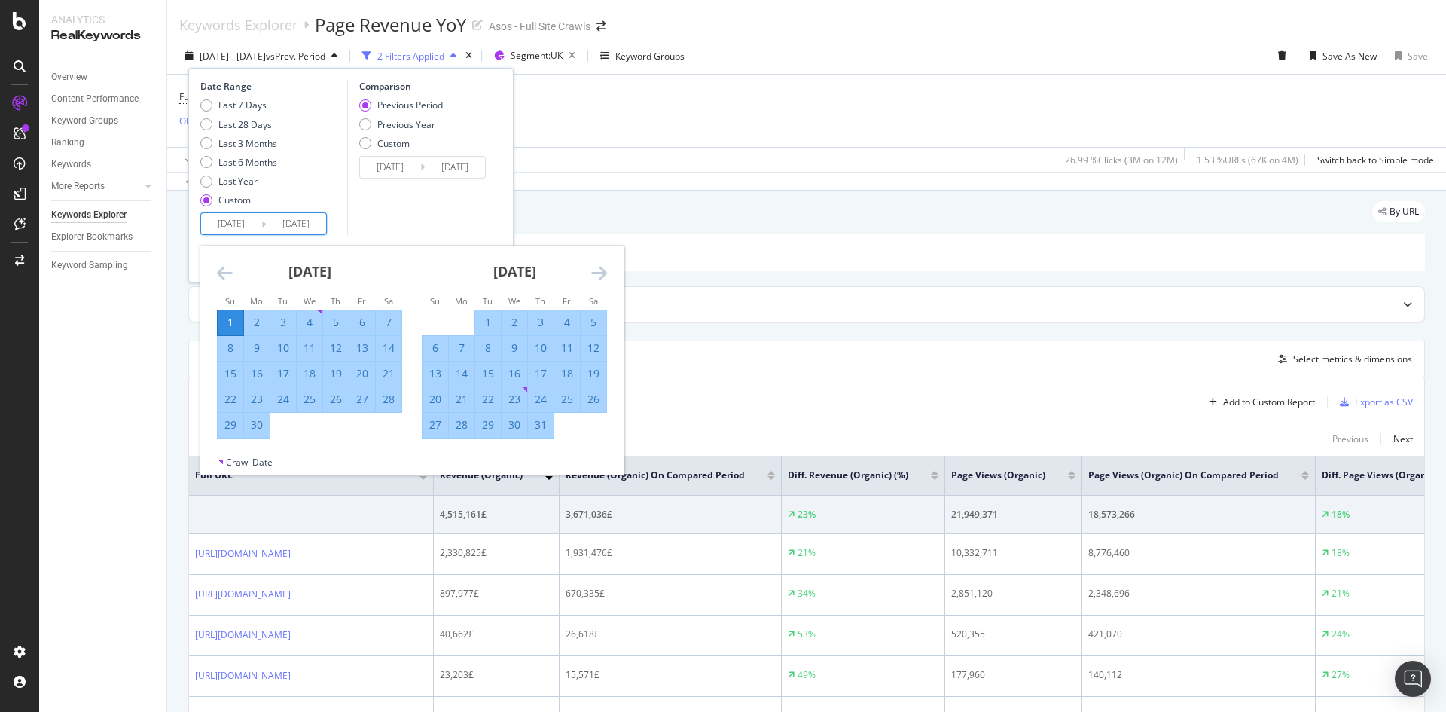 This screenshot has width=1446, height=712. Describe the element at coordinates (362, 374) in the screenshot. I see `td: Selected. Friday, September 20, 2024` at that location.